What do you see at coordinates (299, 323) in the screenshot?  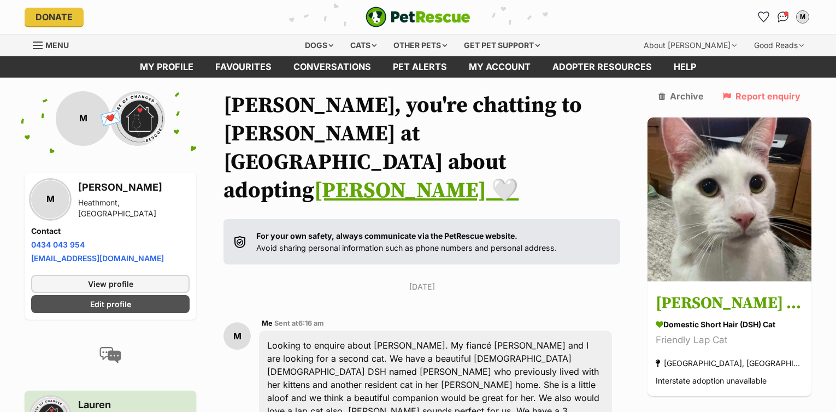 I see `span: Sent at` at bounding box center [299, 323].